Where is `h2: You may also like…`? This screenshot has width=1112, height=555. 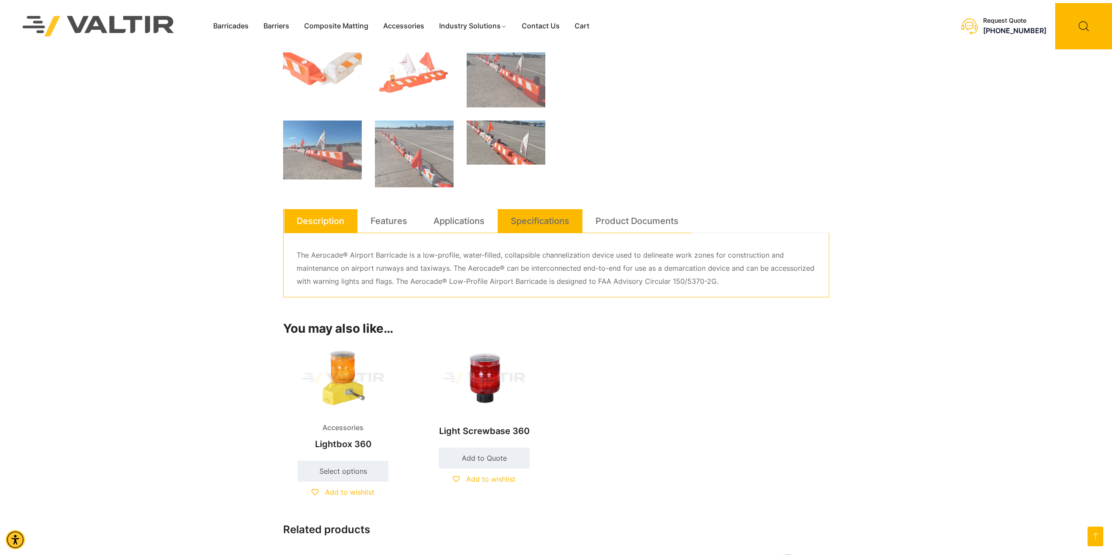
h2: You may also like… is located at coordinates (556, 329).